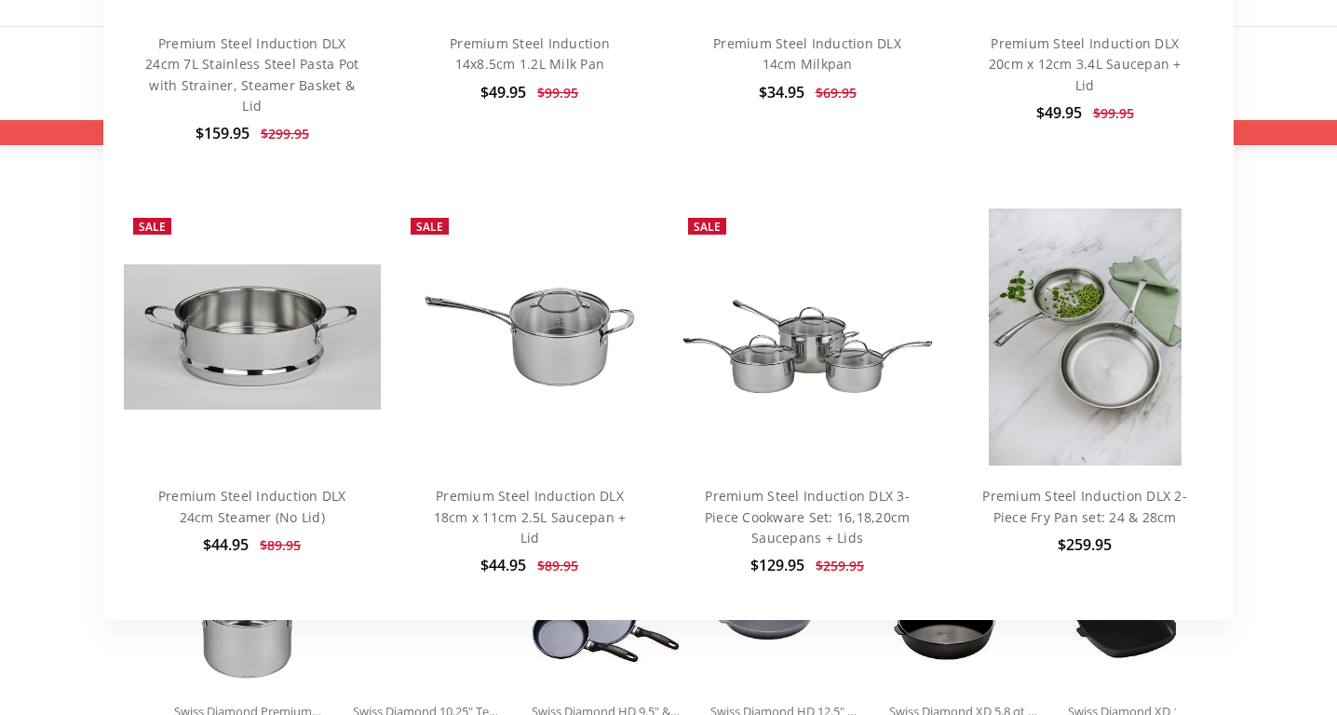 The image size is (1337, 715). What do you see at coordinates (530, 517) in the screenshot?
I see `a: Premium Steel Induction DLX 18cm x 11cm 2.5L Saucepan + Lid` at bounding box center [530, 517].